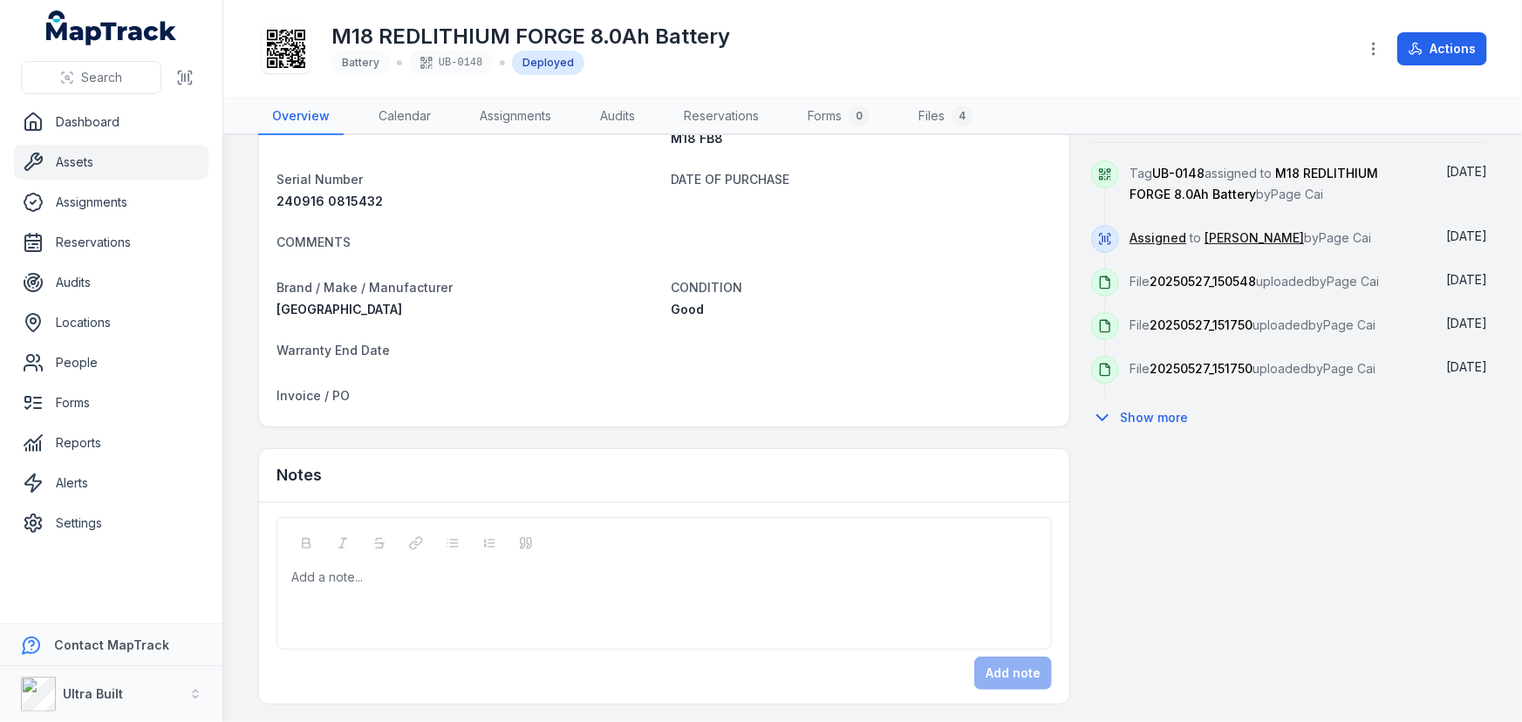 This screenshot has height=722, width=1522. I want to click on a: Forms, so click(111, 403).